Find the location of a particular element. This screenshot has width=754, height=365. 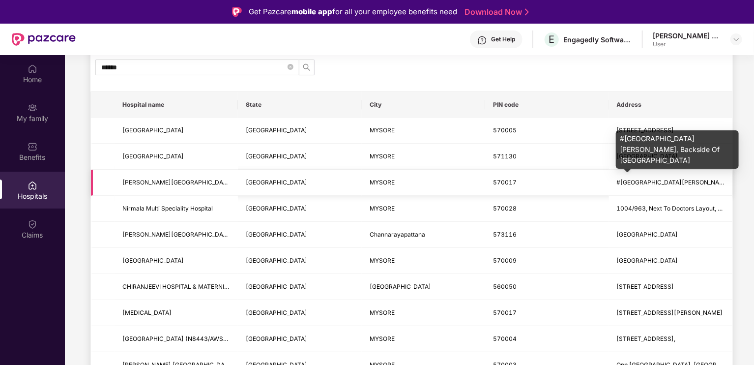

img: svg+xml;base64,PHN2ZyB3aWR0aD0iMjAiIGhlaWdodD0iMjAiIHZpZXdCb3g9IjAgMCAyMCAyMCIgZmlsbD0ibm9uZSIgeG... is located at coordinates (32, 108).